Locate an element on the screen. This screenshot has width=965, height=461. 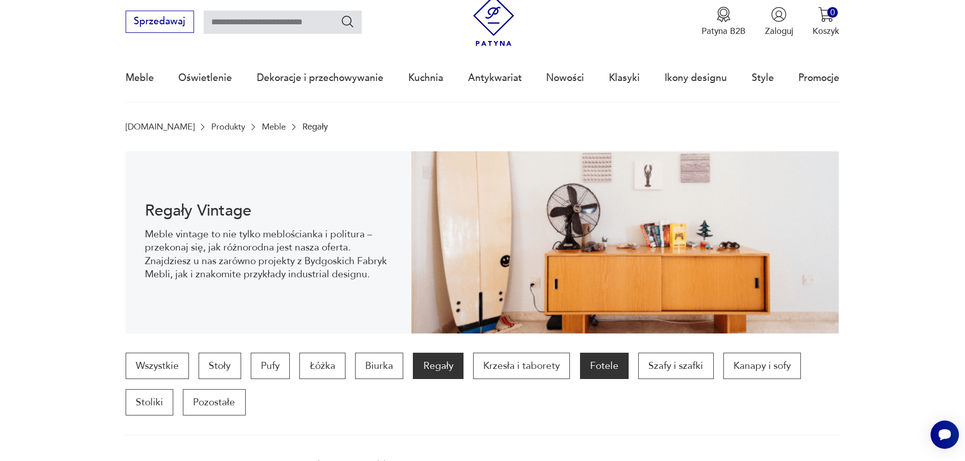
p: Łóżka is located at coordinates (322, 366).